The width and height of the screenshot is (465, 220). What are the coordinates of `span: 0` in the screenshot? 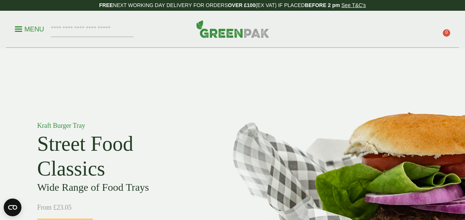 It's located at (447, 33).